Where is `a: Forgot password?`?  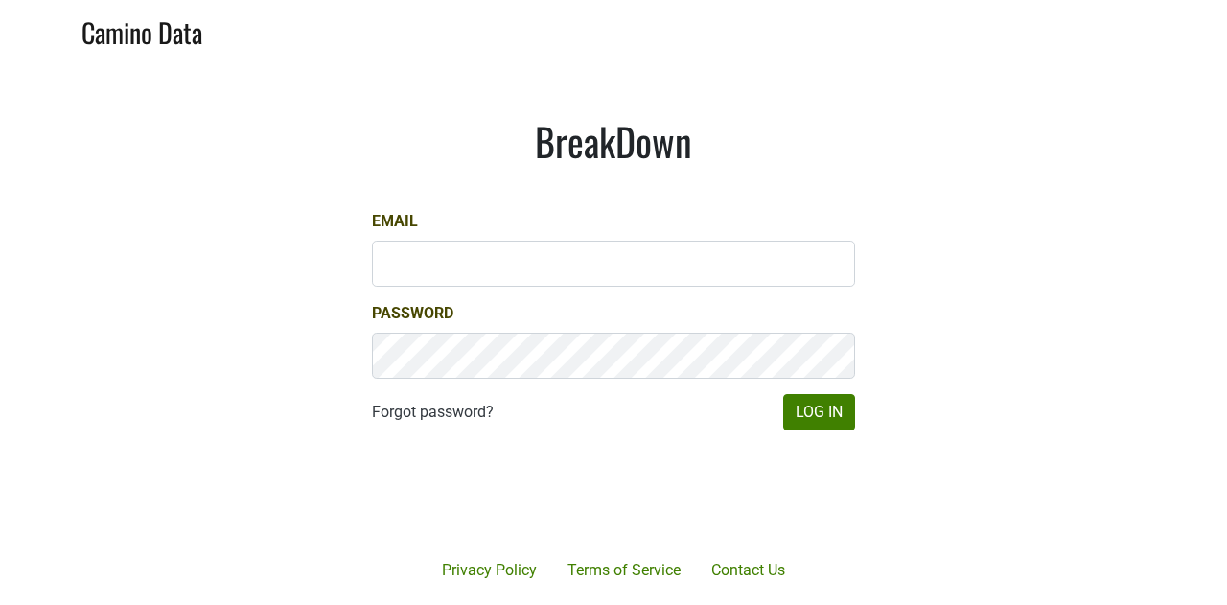 a: Forgot password? is located at coordinates (432, 412).